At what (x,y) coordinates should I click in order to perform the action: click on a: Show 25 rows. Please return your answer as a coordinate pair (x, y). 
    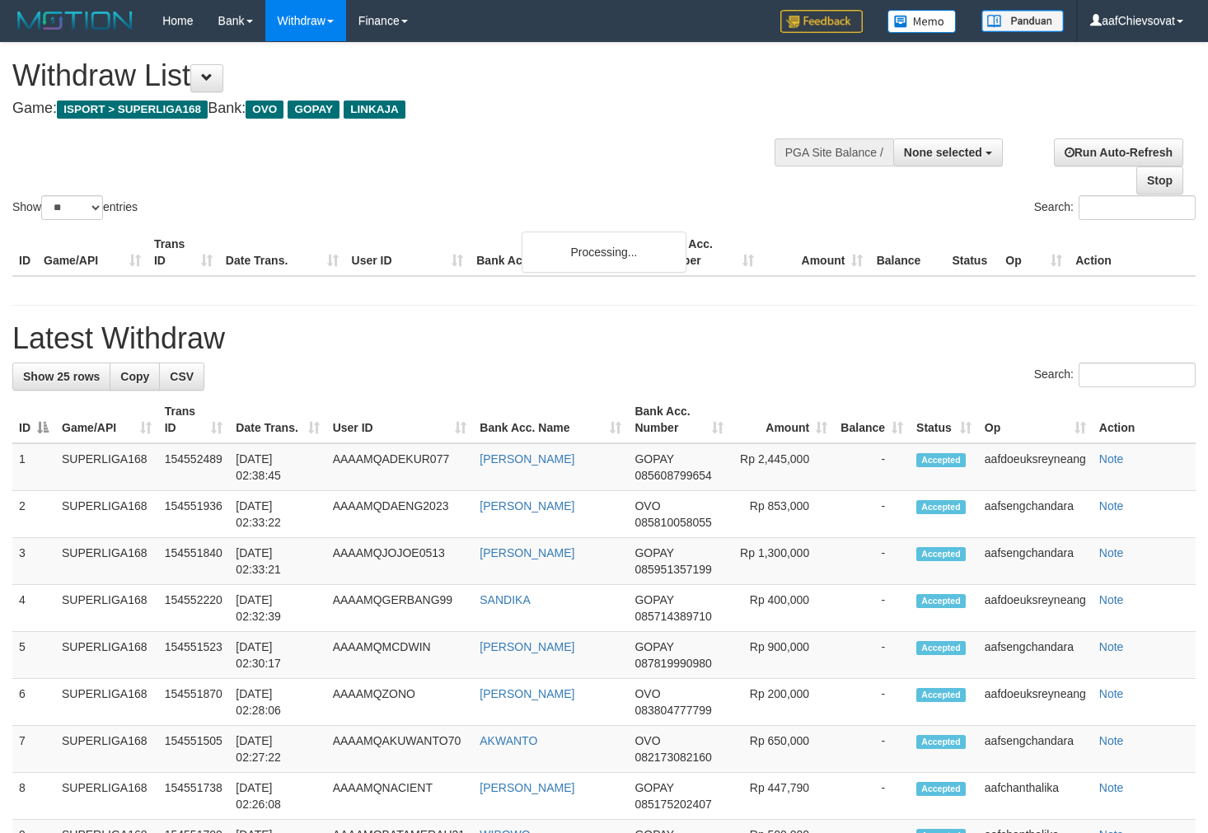
    Looking at the image, I should click on (61, 376).